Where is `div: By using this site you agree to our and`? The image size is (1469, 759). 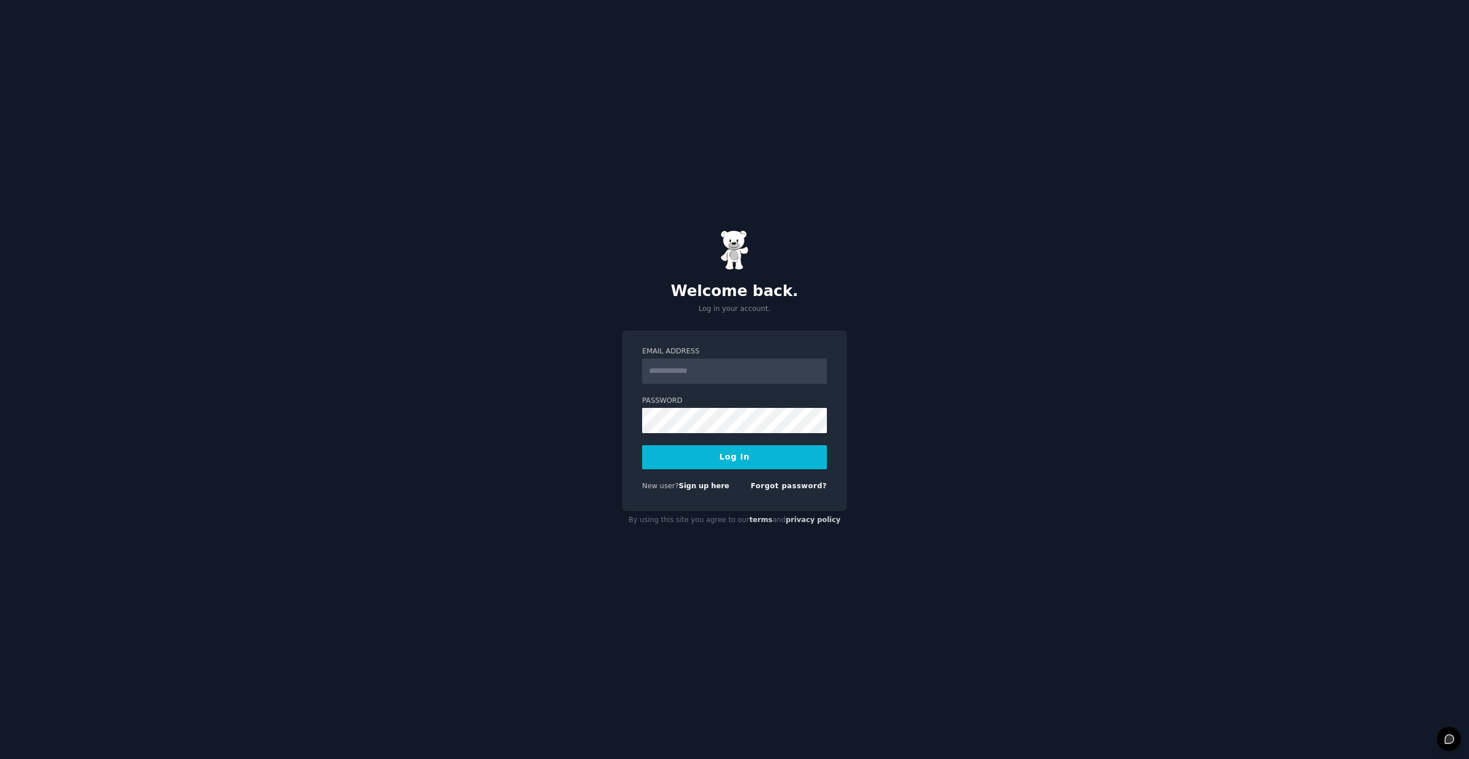 div: By using this site you agree to our and is located at coordinates (734, 520).